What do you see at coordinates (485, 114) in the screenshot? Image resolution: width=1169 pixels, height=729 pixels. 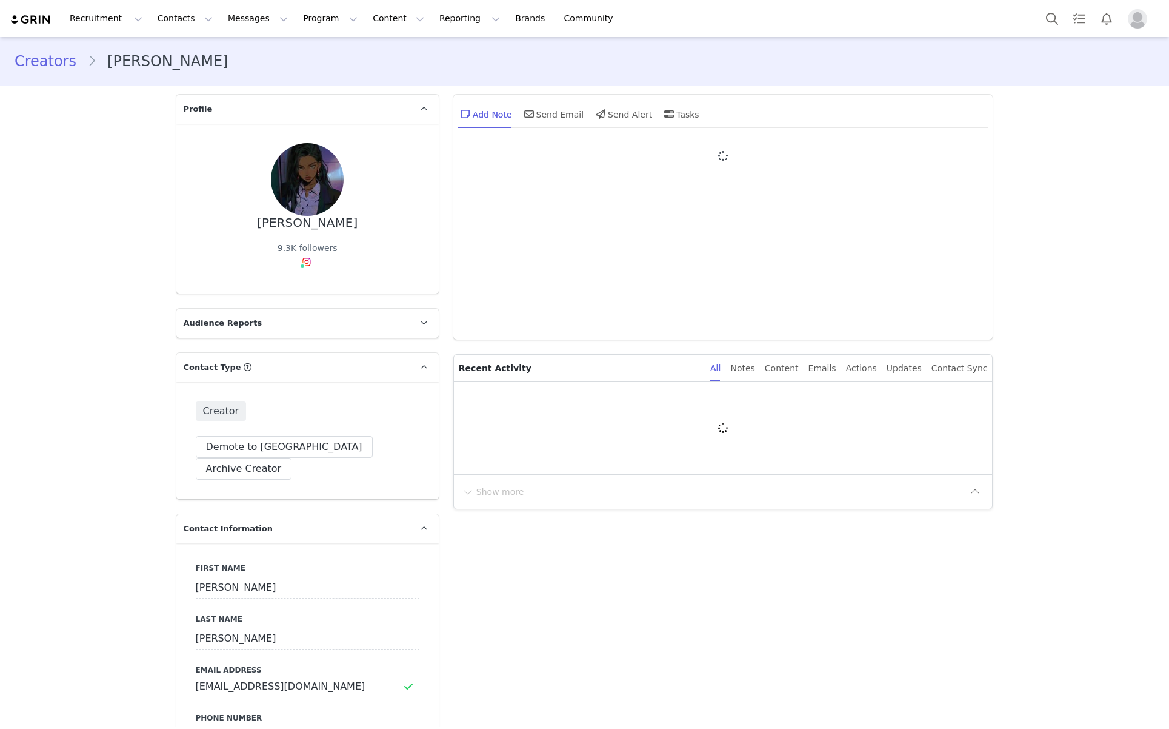 I see `div: Add Note` at bounding box center [485, 114].